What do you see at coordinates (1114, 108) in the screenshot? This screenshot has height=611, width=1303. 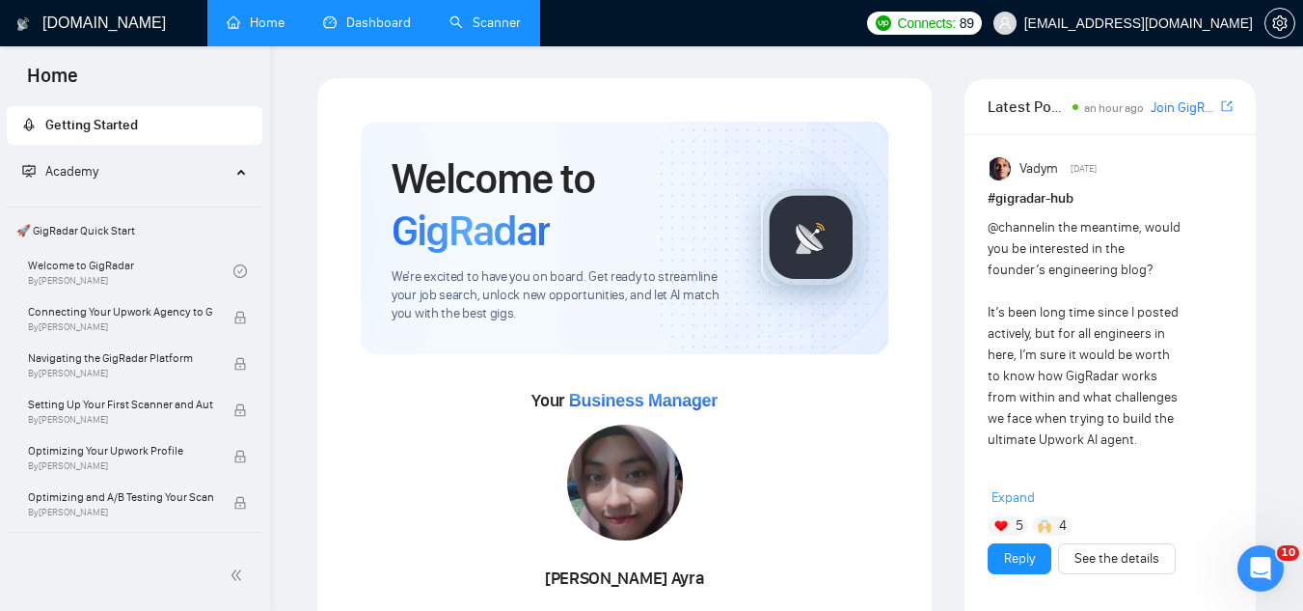 I see `span: an hour ago` at bounding box center [1114, 108].